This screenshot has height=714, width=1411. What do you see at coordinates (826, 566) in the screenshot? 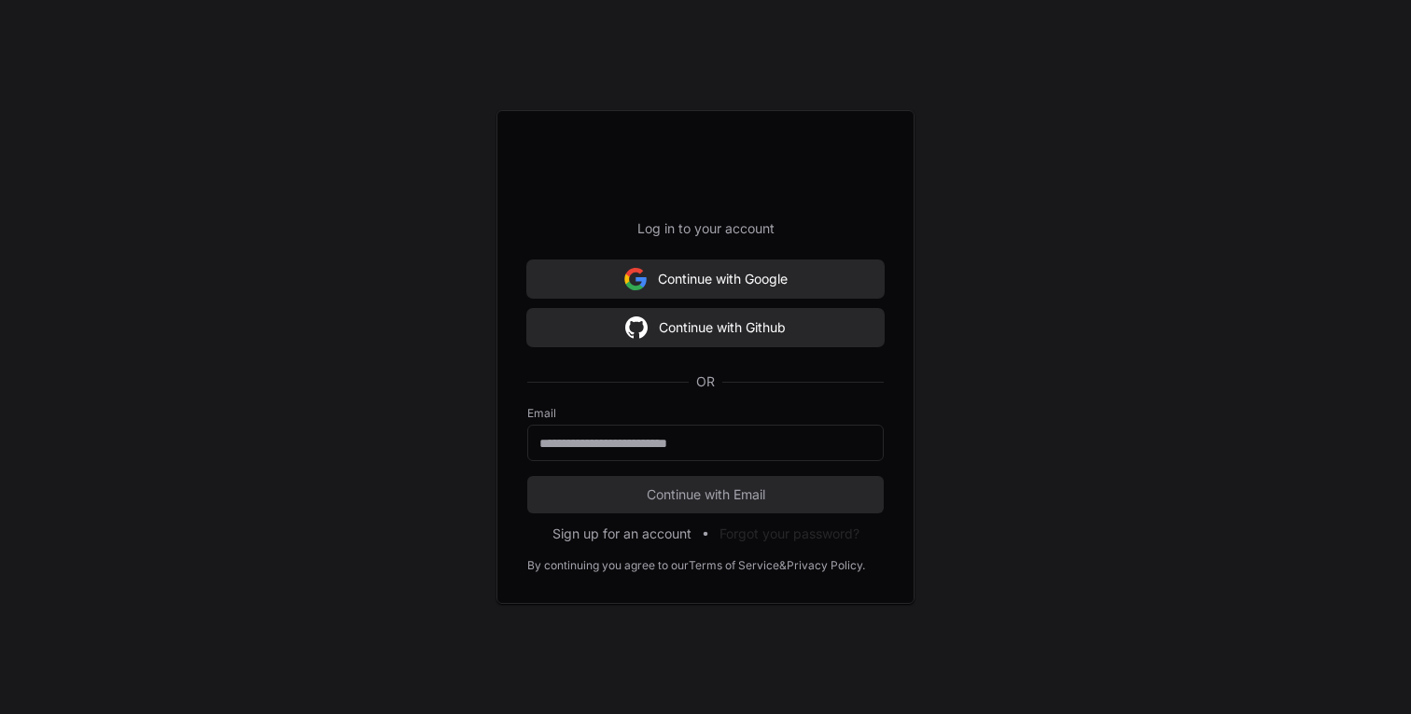
I see `a: Privacy Policy.` at bounding box center [826, 566].